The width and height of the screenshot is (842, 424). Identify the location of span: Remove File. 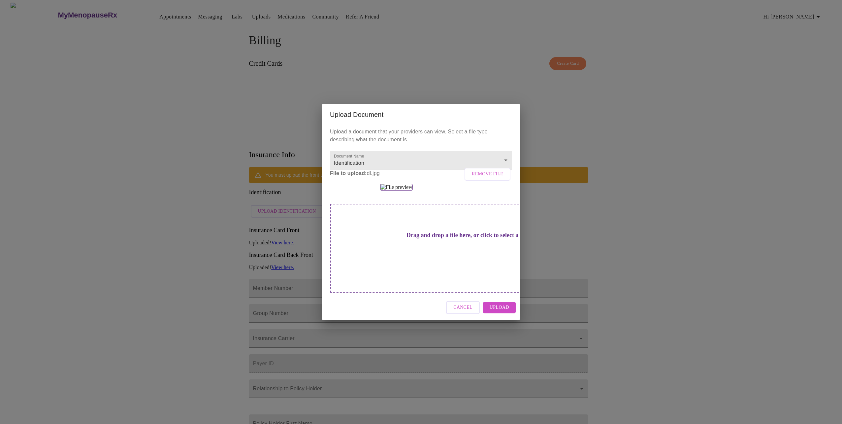
(487, 174).